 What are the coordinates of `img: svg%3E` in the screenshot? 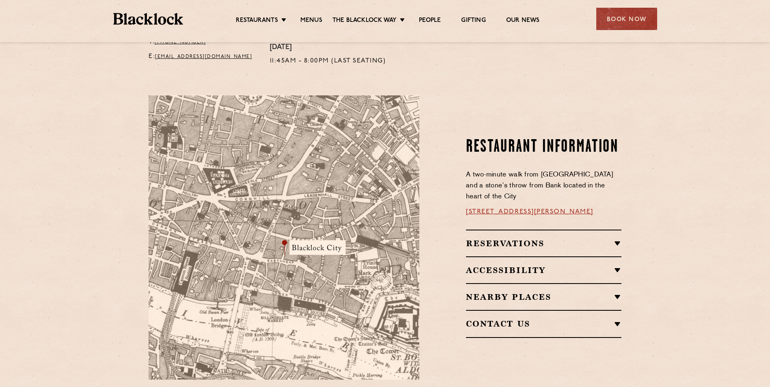 It's located at (389, 342).